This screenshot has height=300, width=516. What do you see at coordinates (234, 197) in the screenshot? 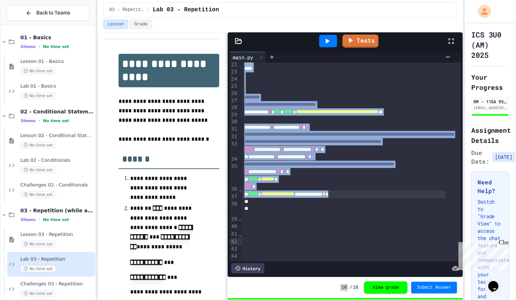
I see `div: 37` at bounding box center [234, 197].